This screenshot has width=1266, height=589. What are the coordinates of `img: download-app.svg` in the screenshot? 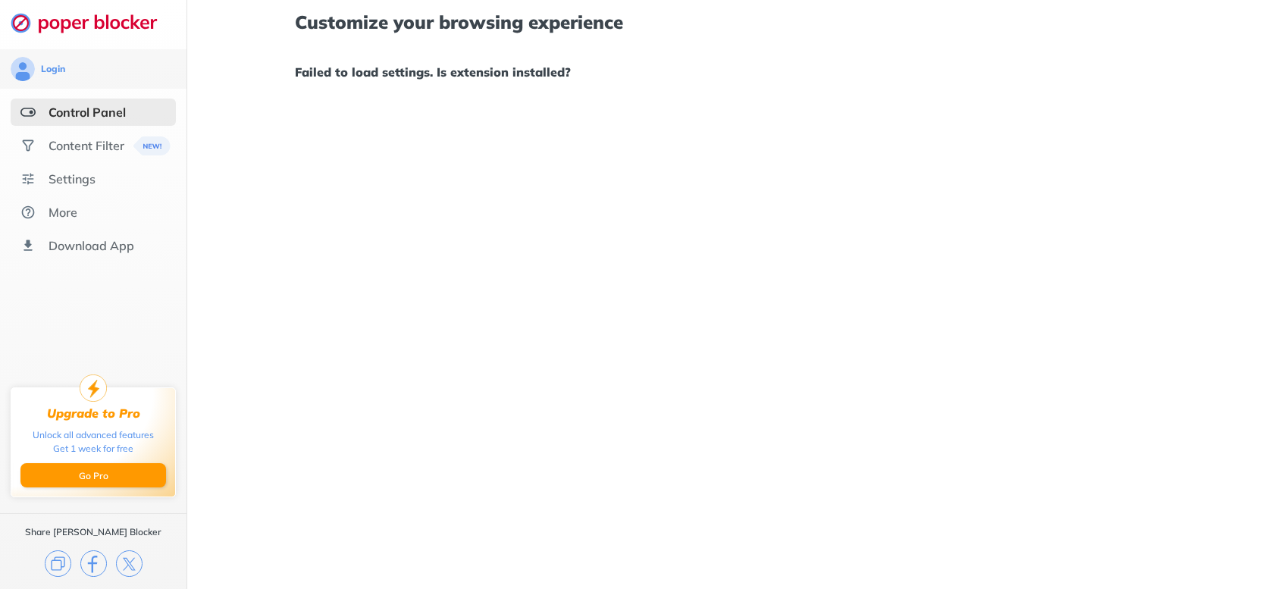 It's located at (28, 246).